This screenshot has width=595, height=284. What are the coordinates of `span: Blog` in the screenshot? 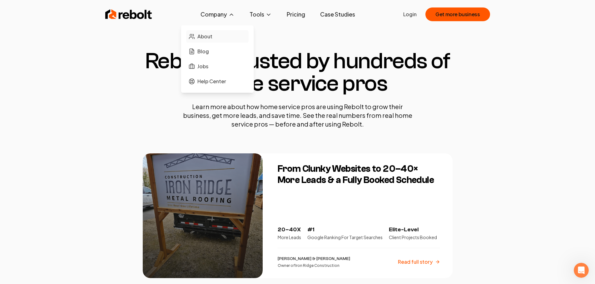 It's located at (203, 52).